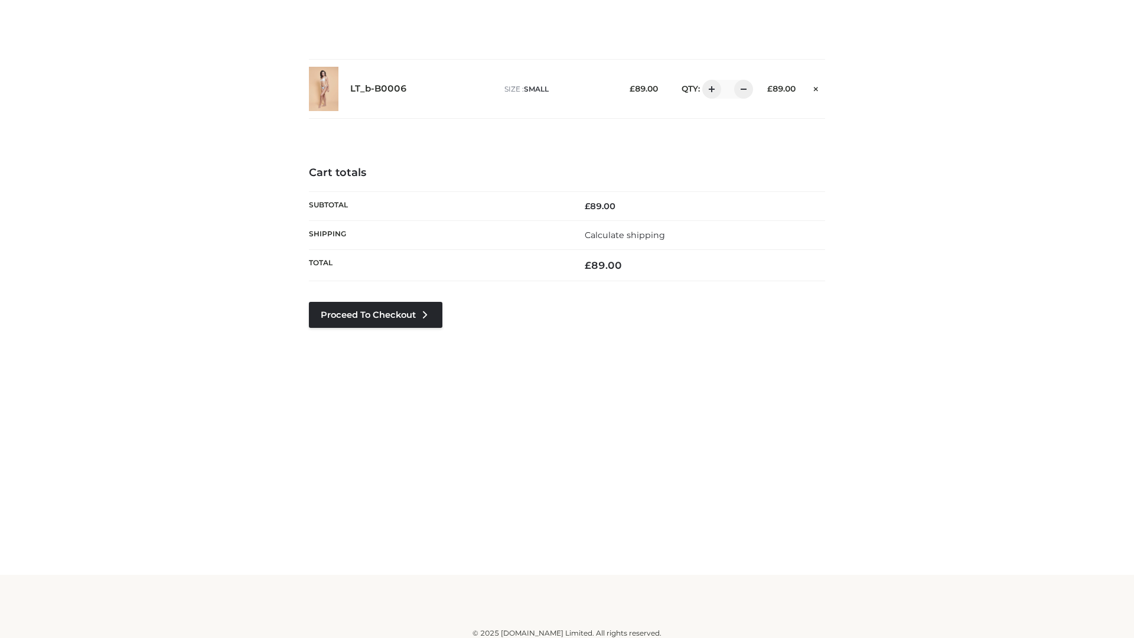  What do you see at coordinates (567, 173) in the screenshot?
I see `h4: Cart totals` at bounding box center [567, 173].